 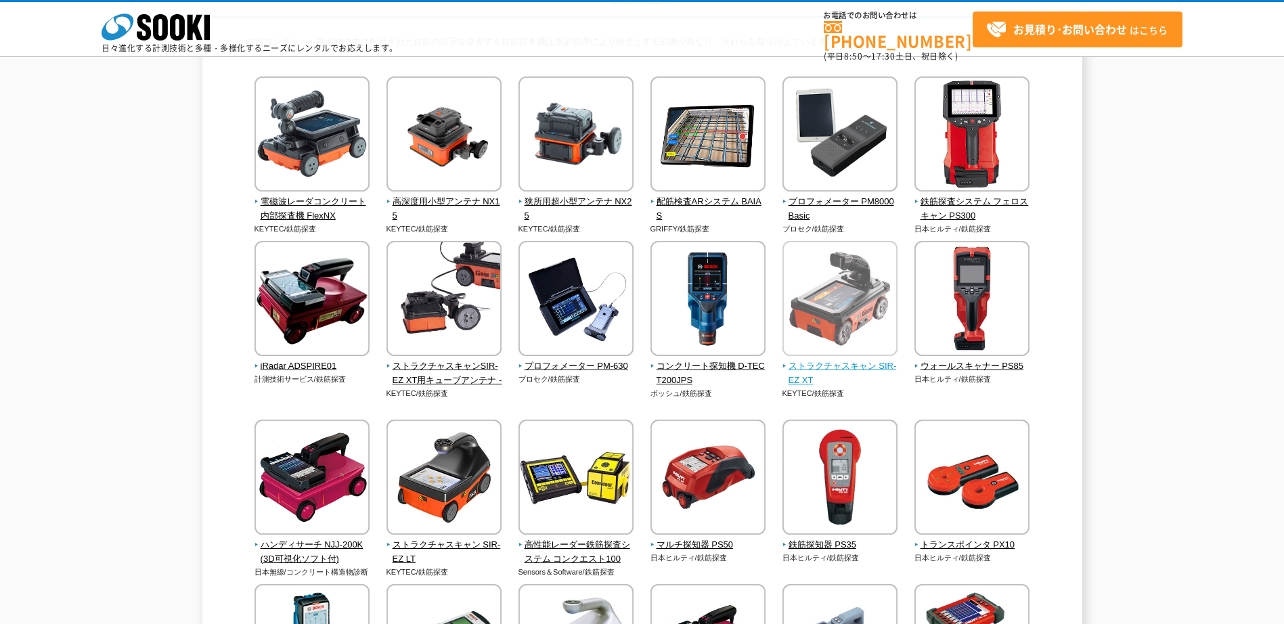 I want to click on p: 日本無線/コンクリート構造物診断, so click(x=312, y=572).